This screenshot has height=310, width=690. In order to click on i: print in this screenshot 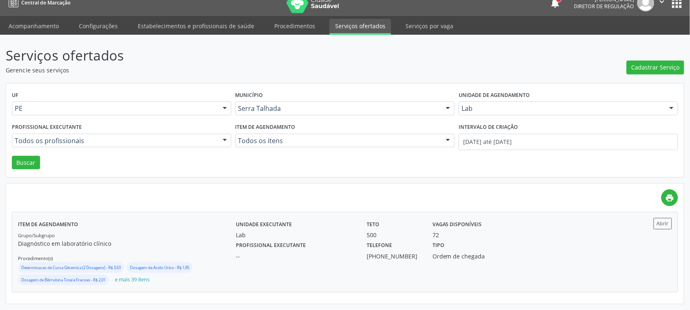, I will do `click(670, 198)`.